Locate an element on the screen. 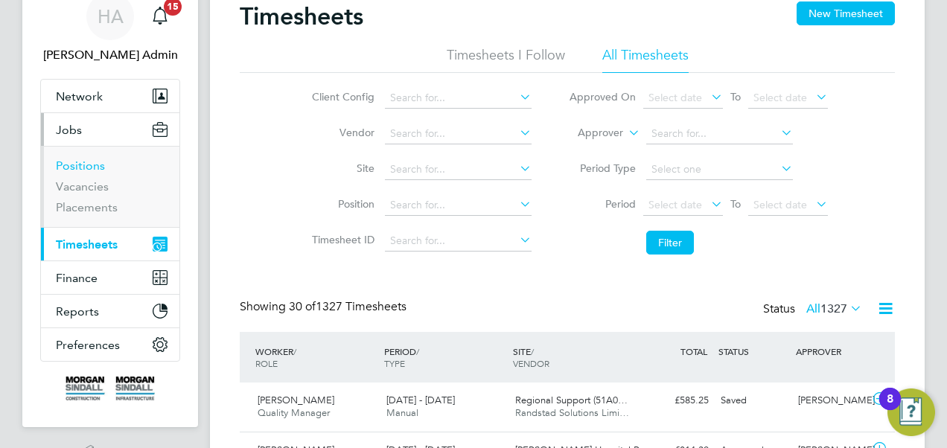  li: All Timesheets is located at coordinates (646, 60).